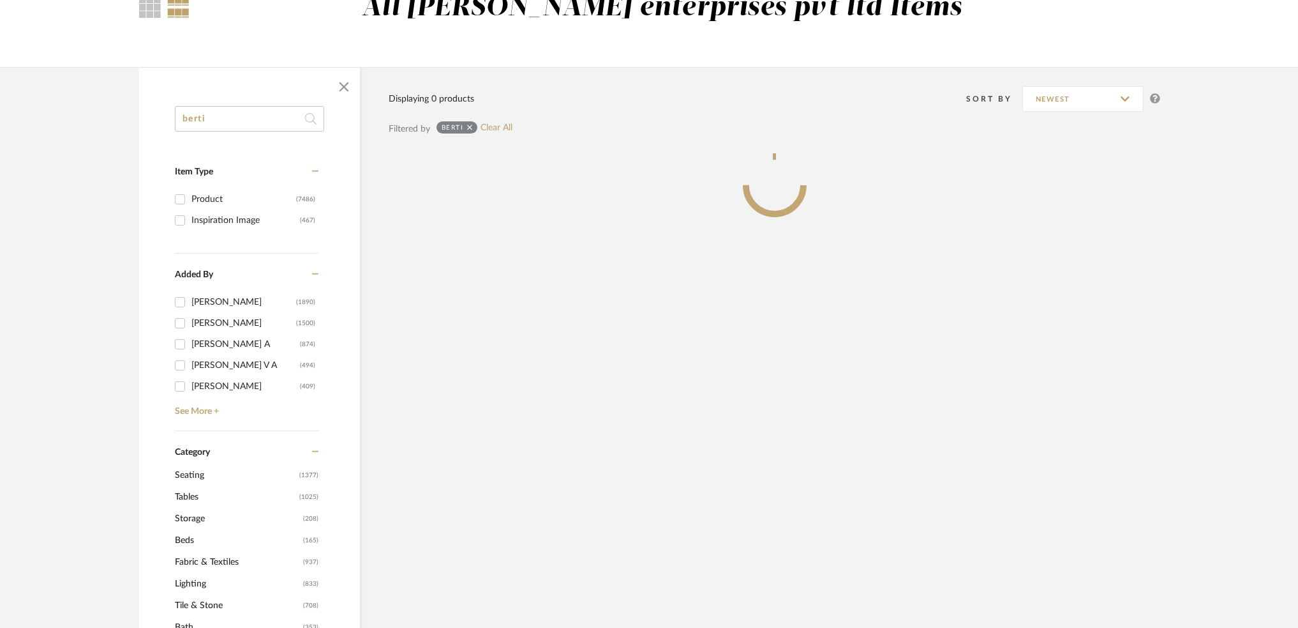 The image size is (1298, 628). Describe the element at coordinates (432, 99) in the screenshot. I see `div: Displaying 0 products` at that location.